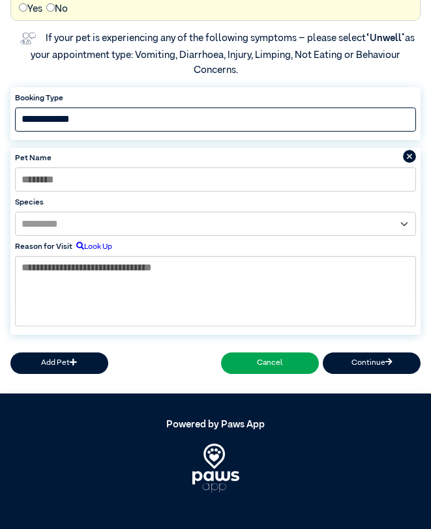 The height and width of the screenshot is (529, 431). I want to click on label: Reason for Visit, so click(44, 247).